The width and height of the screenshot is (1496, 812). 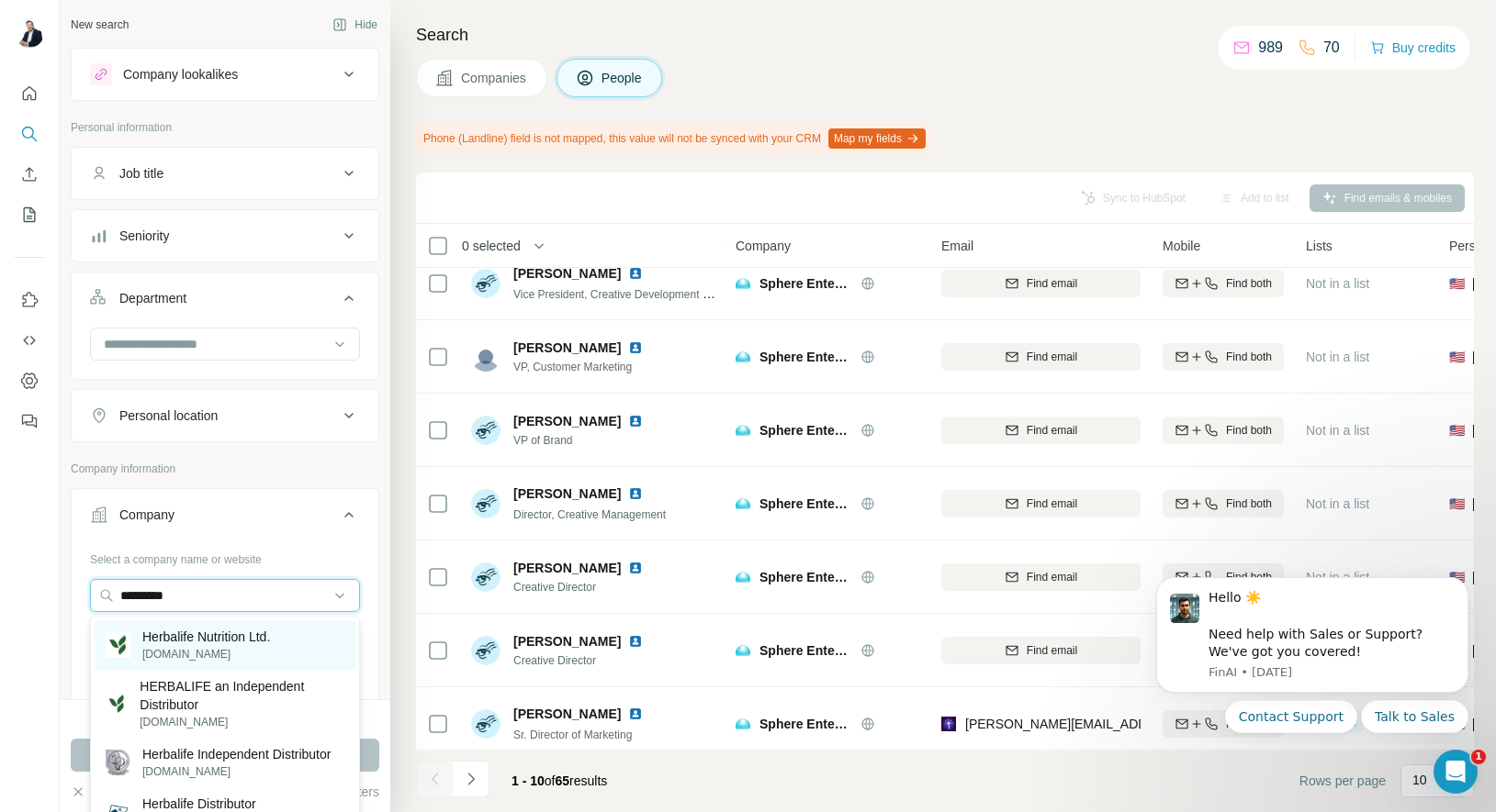 What do you see at coordinates (99, 25) in the screenshot?
I see `div: New search` at bounding box center [99, 25].